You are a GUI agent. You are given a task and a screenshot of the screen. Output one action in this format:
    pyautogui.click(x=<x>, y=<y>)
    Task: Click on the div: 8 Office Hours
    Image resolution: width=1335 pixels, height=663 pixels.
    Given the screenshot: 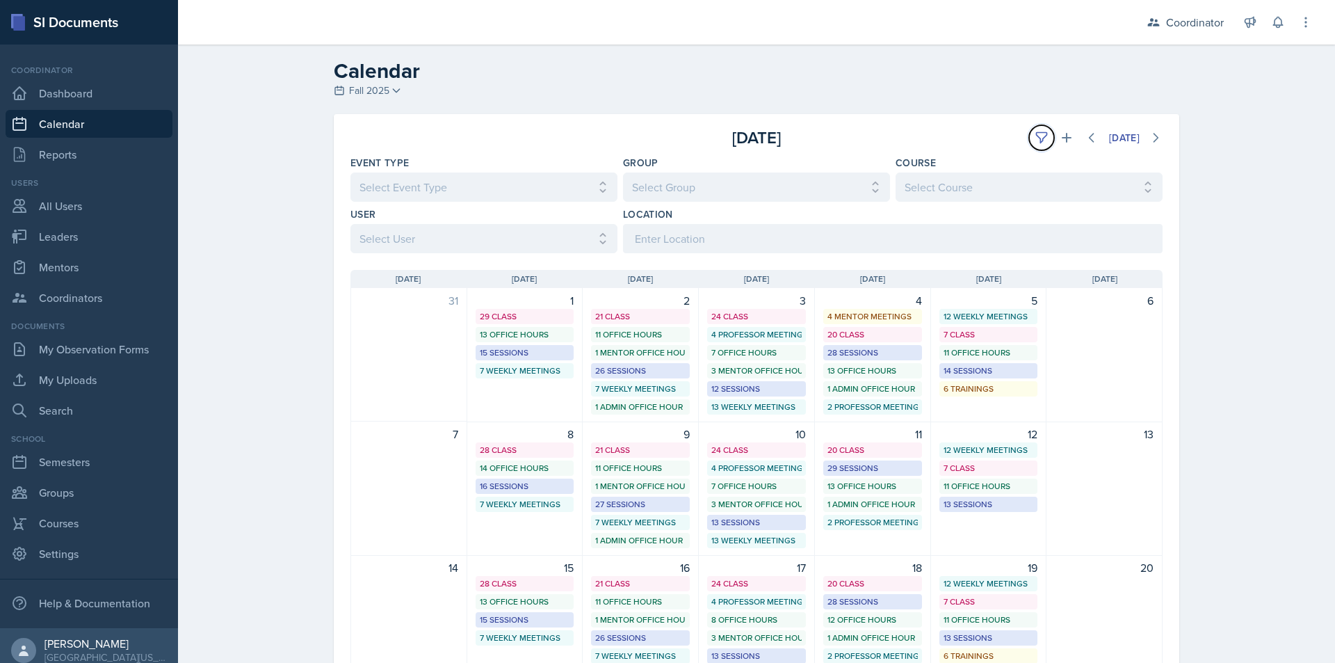 What is the action you would take?
    pyautogui.click(x=757, y=620)
    